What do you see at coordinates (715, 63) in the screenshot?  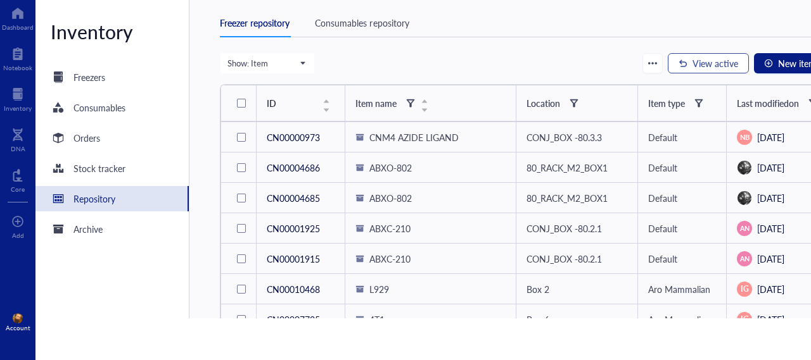 I see `span: View active` at bounding box center [715, 63].